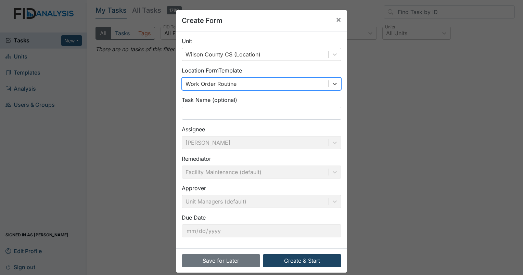  Describe the element at coordinates (193, 129) in the screenshot. I see `label: Assignee` at that location.